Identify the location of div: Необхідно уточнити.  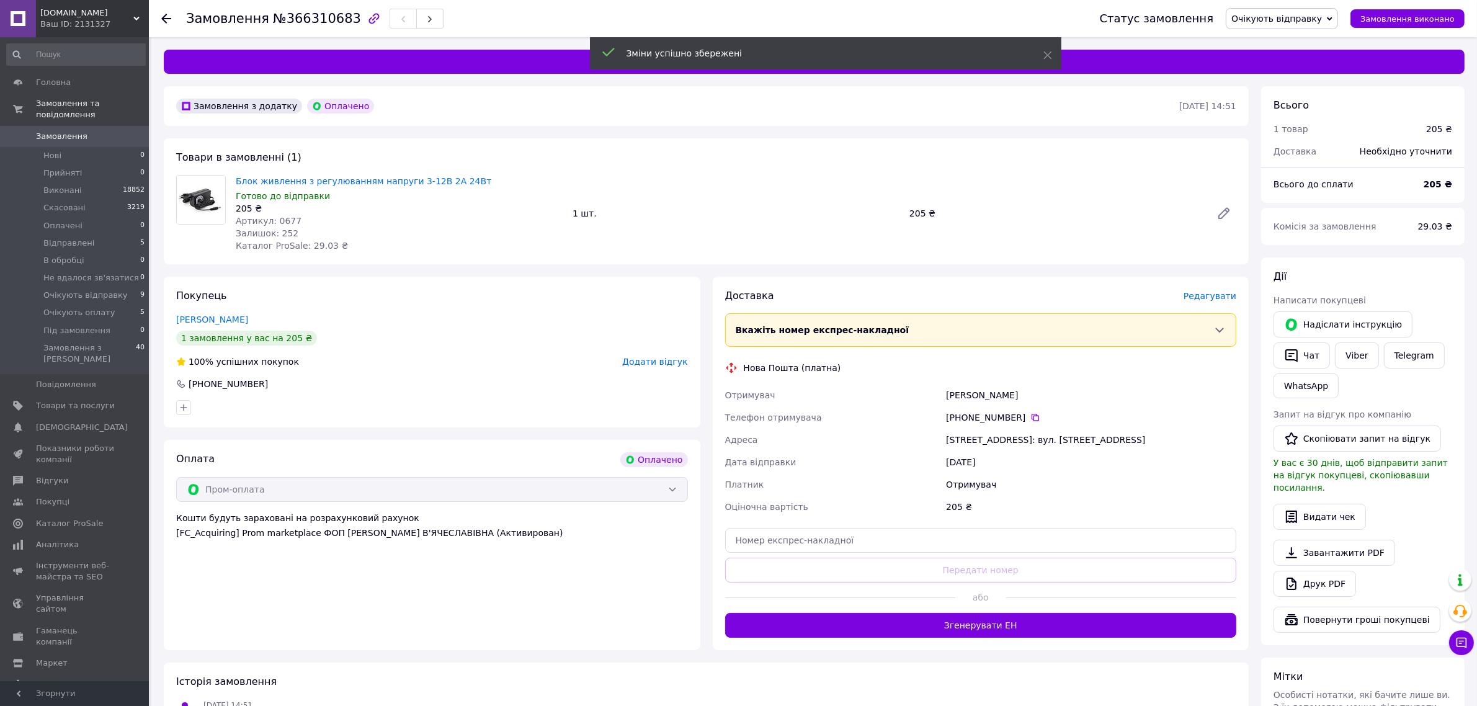
(1406, 151).